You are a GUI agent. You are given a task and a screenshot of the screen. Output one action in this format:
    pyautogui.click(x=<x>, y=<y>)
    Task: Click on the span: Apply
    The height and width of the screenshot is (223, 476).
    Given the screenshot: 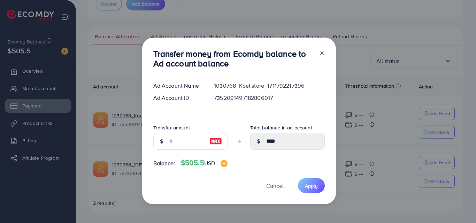 What is the action you would take?
    pyautogui.click(x=311, y=186)
    